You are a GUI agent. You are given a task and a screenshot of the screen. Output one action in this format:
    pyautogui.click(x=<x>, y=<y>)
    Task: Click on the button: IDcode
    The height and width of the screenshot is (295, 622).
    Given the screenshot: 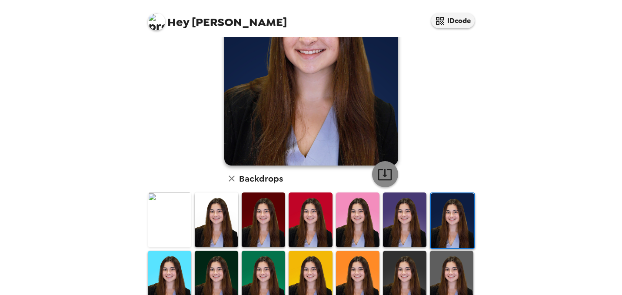 What is the action you would take?
    pyautogui.click(x=453, y=20)
    